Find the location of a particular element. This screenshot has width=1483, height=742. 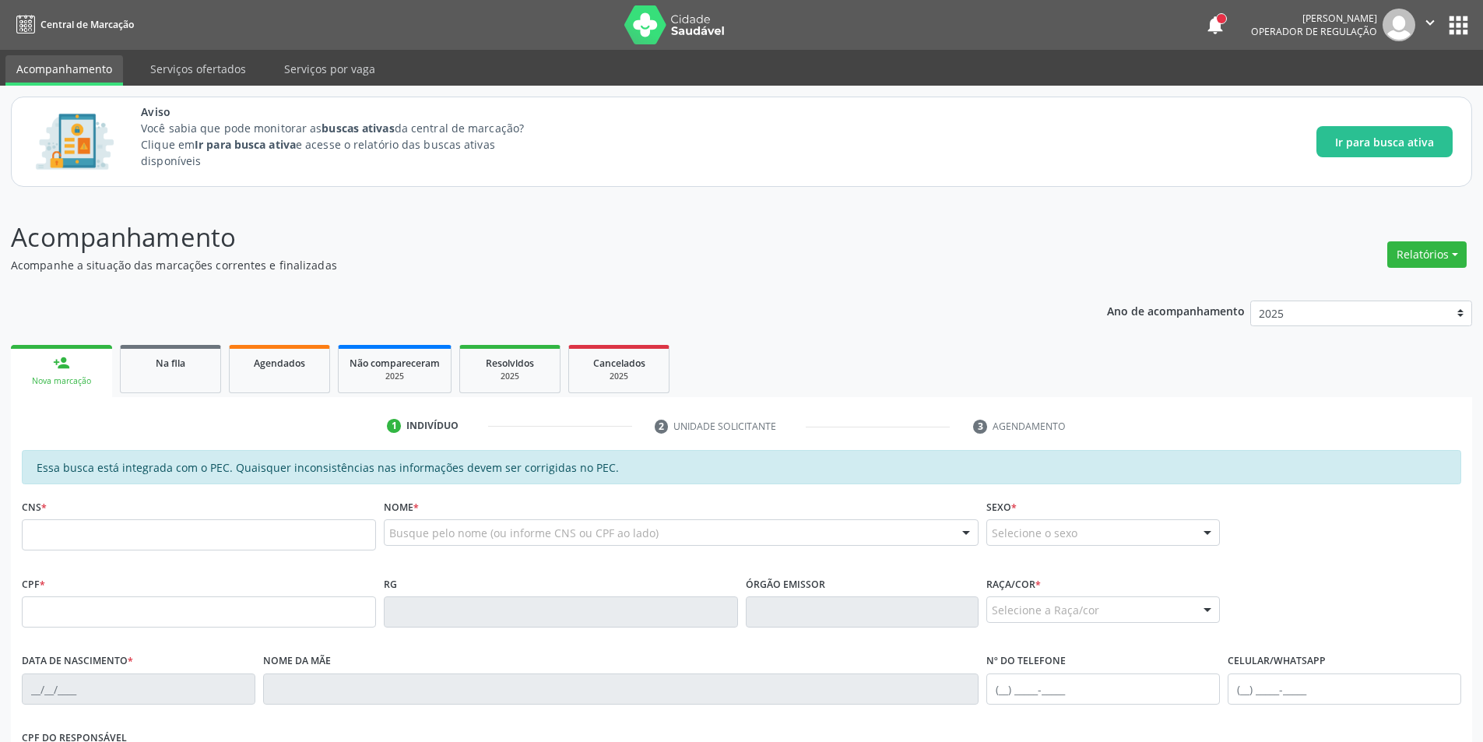

label: Órgão emissor is located at coordinates (786, 584).